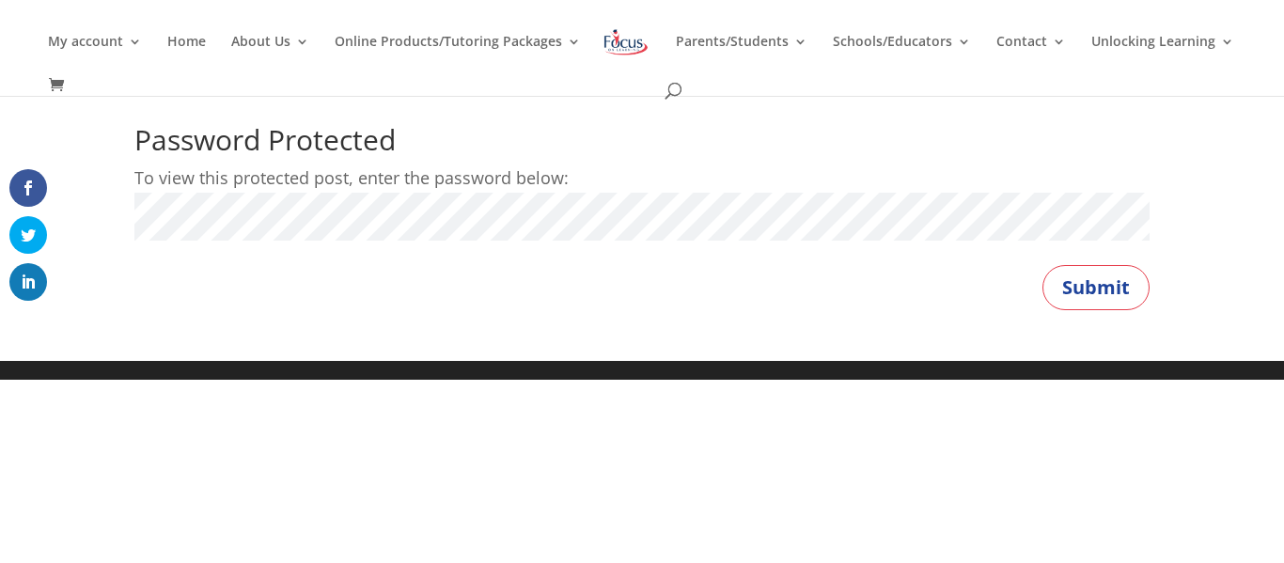  Describe the element at coordinates (186, 56) in the screenshot. I see `a: Home` at that location.